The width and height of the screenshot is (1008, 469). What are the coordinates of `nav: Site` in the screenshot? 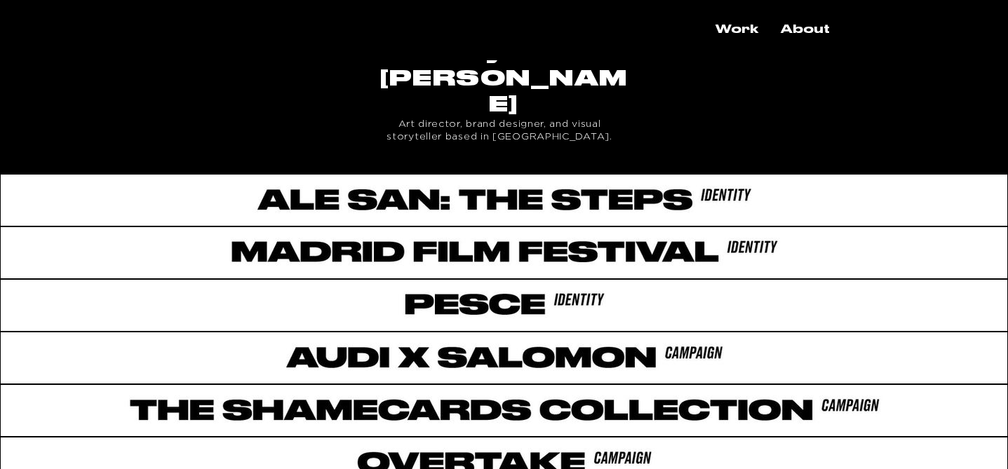 It's located at (772, 29).